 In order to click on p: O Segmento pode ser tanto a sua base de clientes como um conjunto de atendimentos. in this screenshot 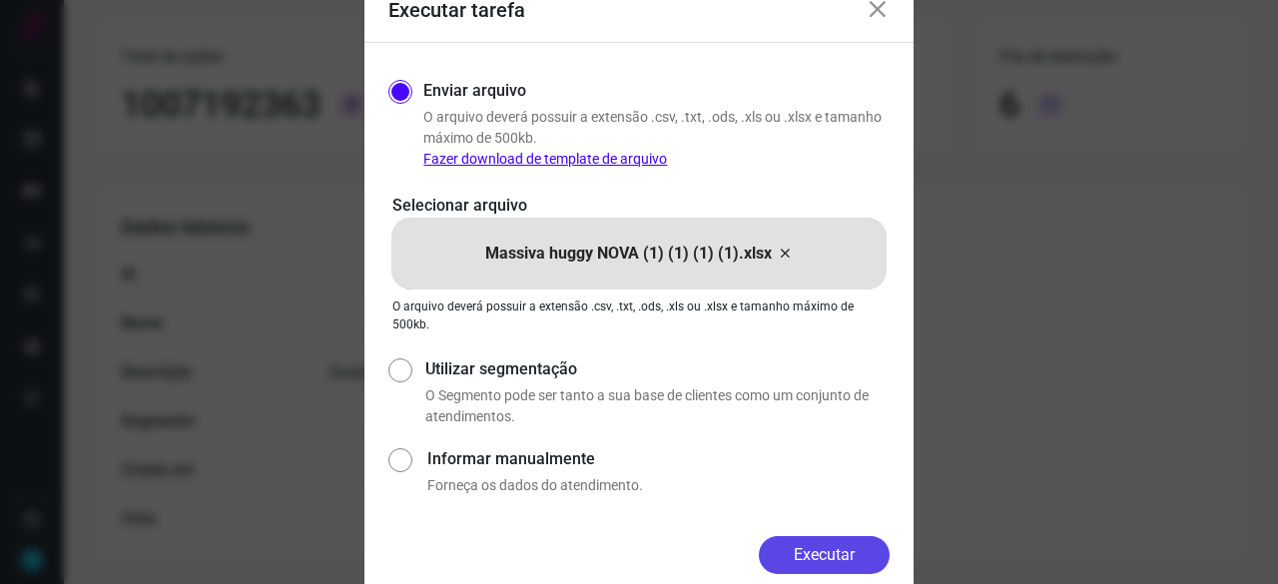, I will do `click(657, 407)`.